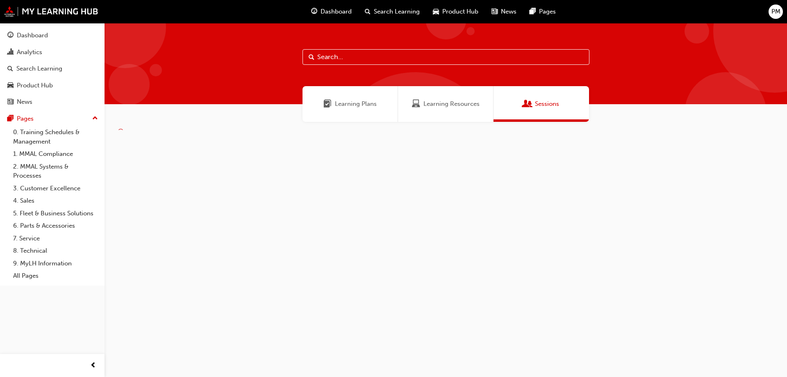 The width and height of the screenshot is (787, 377). Describe the element at coordinates (52, 118) in the screenshot. I see `button: Pages` at that location.